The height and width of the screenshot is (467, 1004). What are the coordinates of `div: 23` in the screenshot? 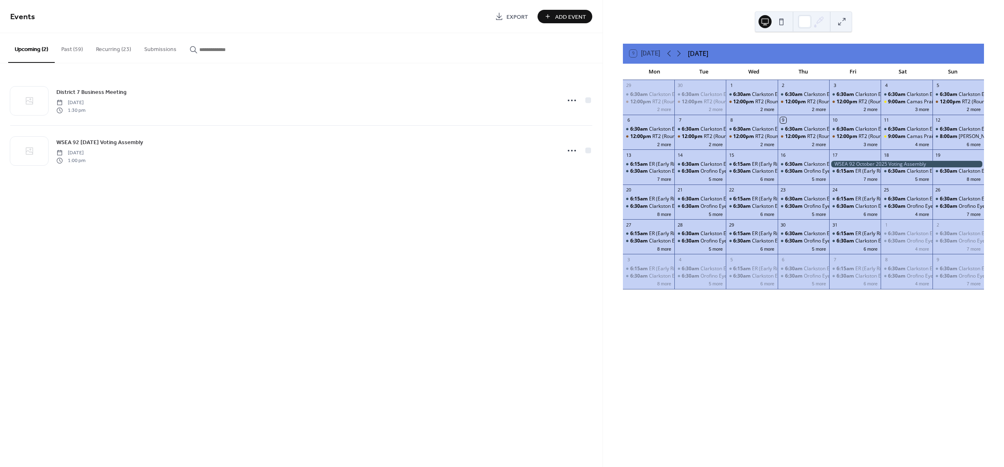 It's located at (783, 190).